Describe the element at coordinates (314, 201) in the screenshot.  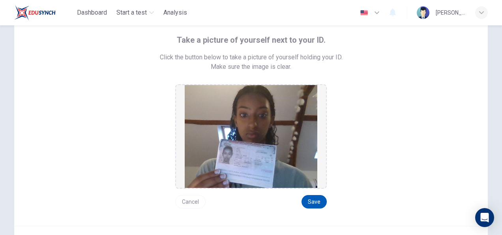
I see `button: Save` at that location.